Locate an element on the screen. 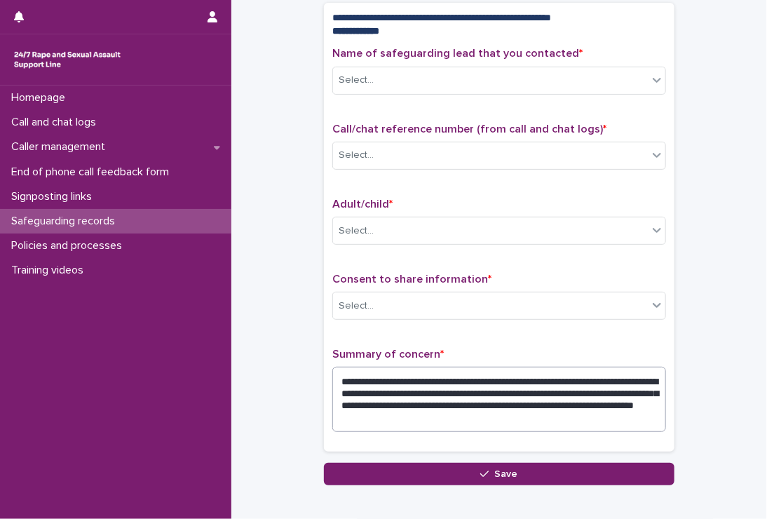  p: Signposting links is located at coordinates (54, 196).